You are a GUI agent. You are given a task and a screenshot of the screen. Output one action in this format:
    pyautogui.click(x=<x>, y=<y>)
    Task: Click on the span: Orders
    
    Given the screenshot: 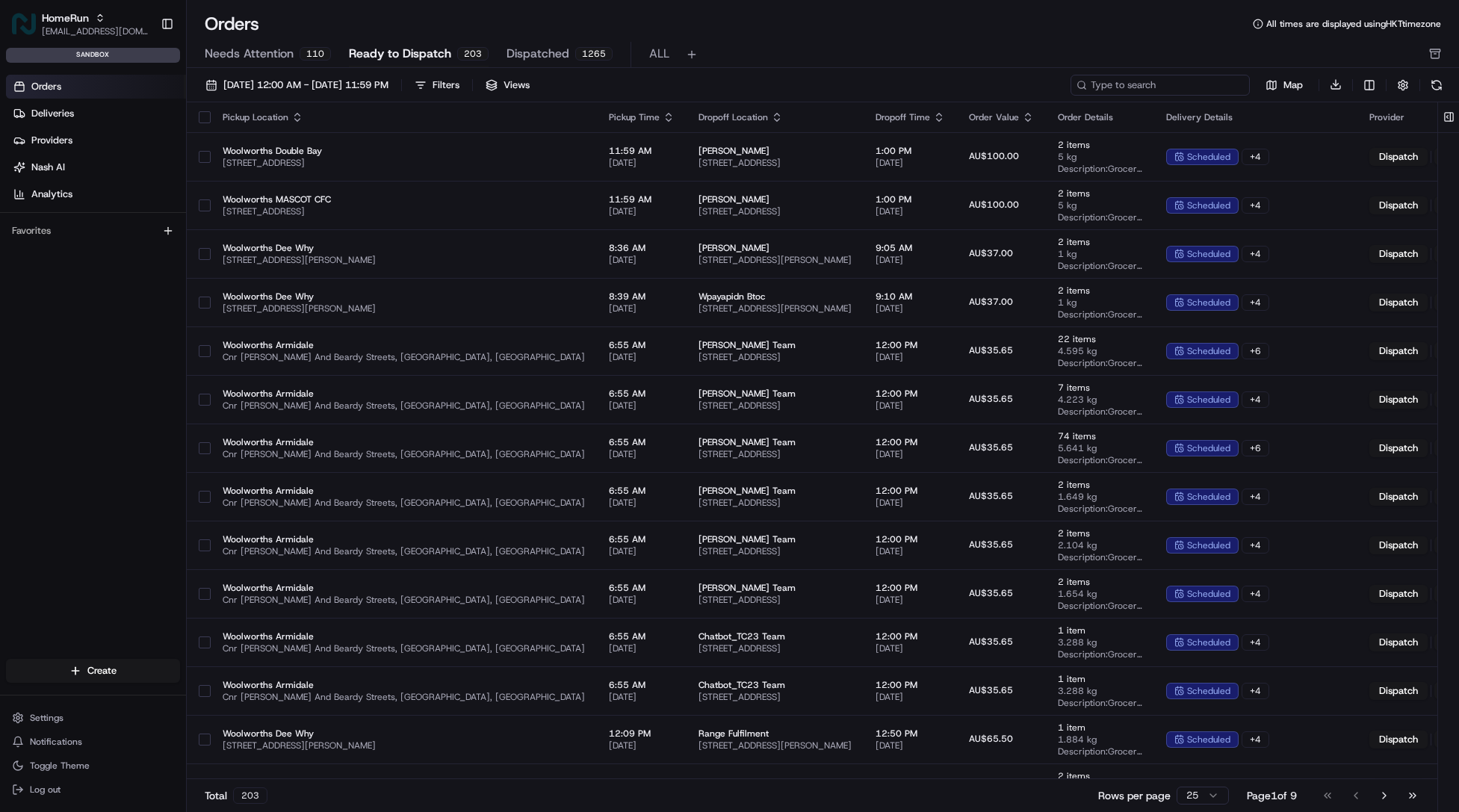 What is the action you would take?
    pyautogui.click(x=47, y=87)
    